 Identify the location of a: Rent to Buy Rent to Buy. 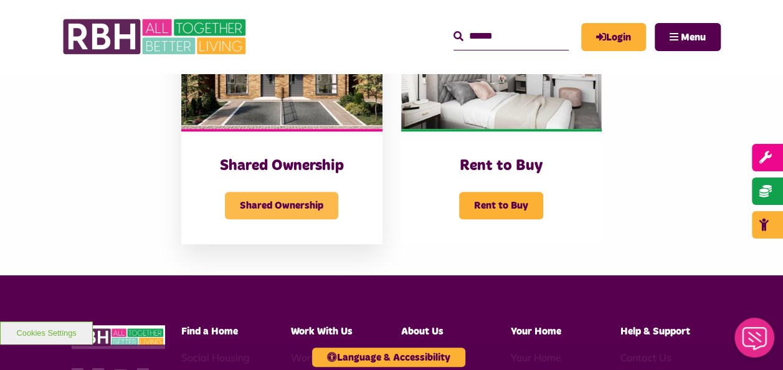
(502, 124).